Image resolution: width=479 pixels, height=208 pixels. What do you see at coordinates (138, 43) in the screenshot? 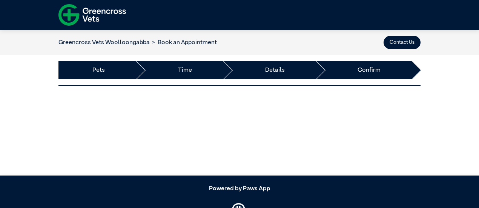
I see `nav: breadcrumb` at bounding box center [138, 43].